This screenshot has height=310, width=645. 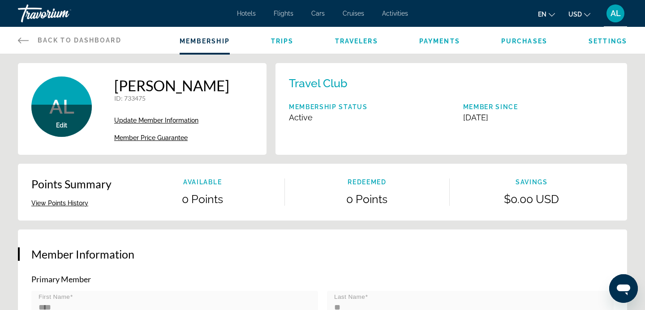 What do you see at coordinates (318, 83) in the screenshot?
I see `p: Travel Club` at bounding box center [318, 83].